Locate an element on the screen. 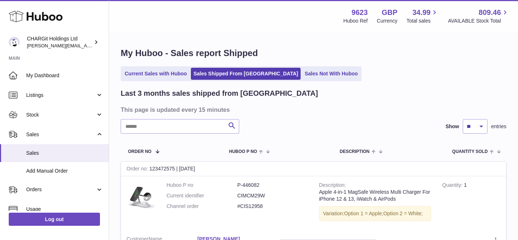 Image resolution: width=518 pixels, height=240 pixels. span: Usage is located at coordinates (65, 209).